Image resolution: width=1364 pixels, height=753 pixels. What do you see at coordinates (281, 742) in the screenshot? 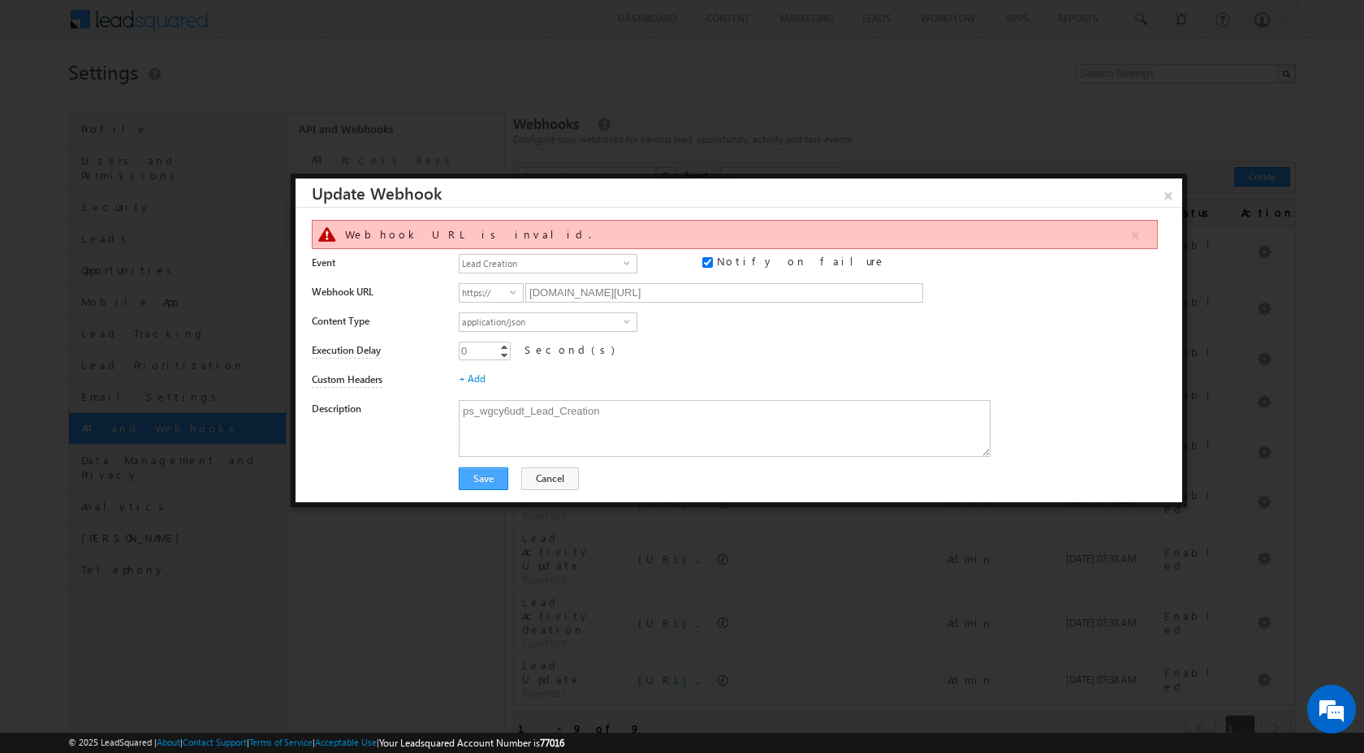
I see `a: Terms of Service` at bounding box center [281, 742].